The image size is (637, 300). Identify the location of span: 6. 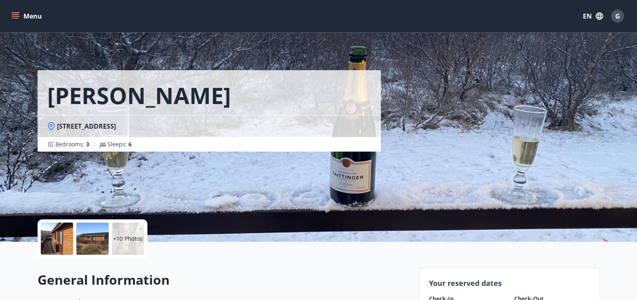
(130, 144).